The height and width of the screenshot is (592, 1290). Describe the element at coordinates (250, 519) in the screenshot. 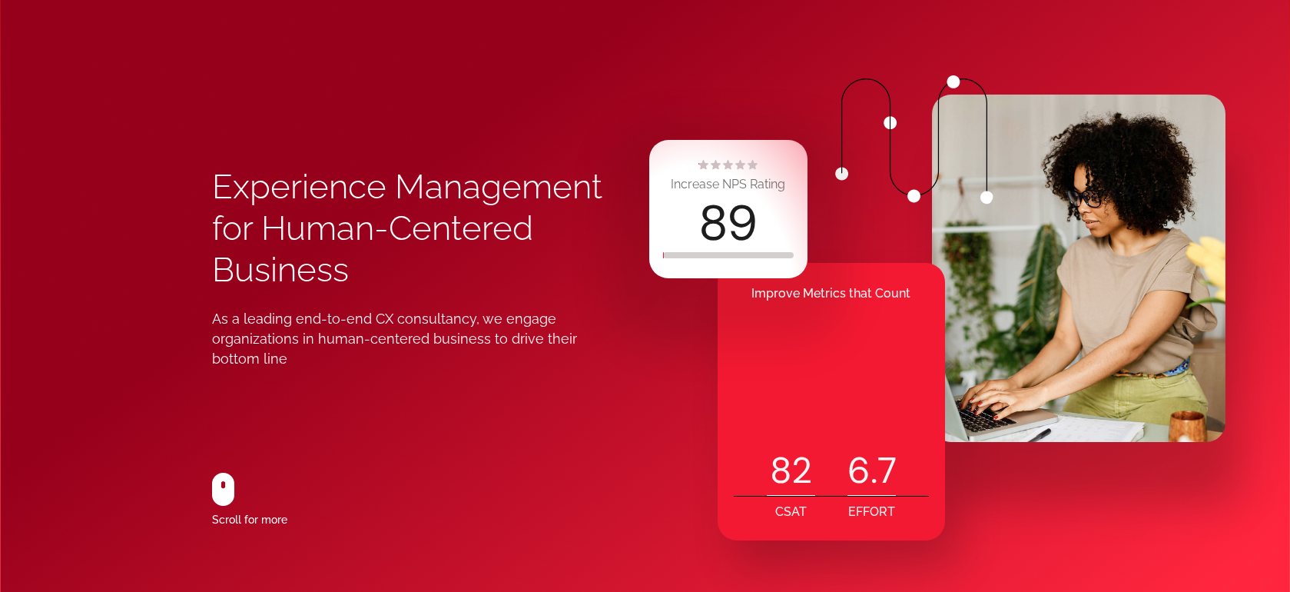

I see `div: Scroll for more` at that location.